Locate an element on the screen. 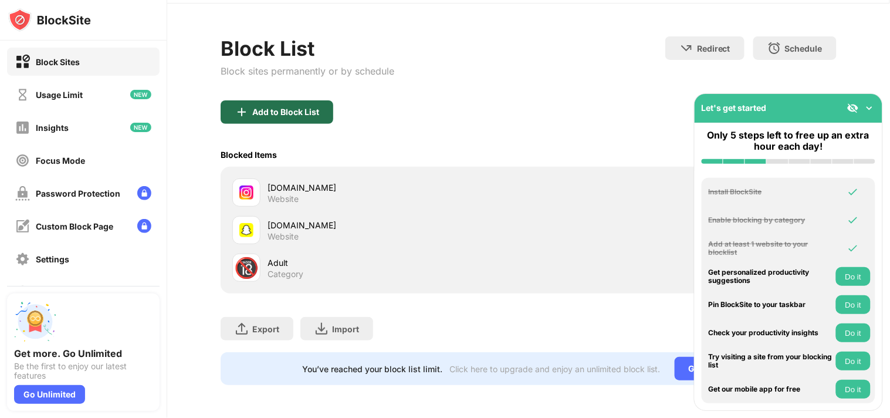 This screenshot has height=418, width=890. div: Try visiting a site from your blocking list is located at coordinates (771, 361).